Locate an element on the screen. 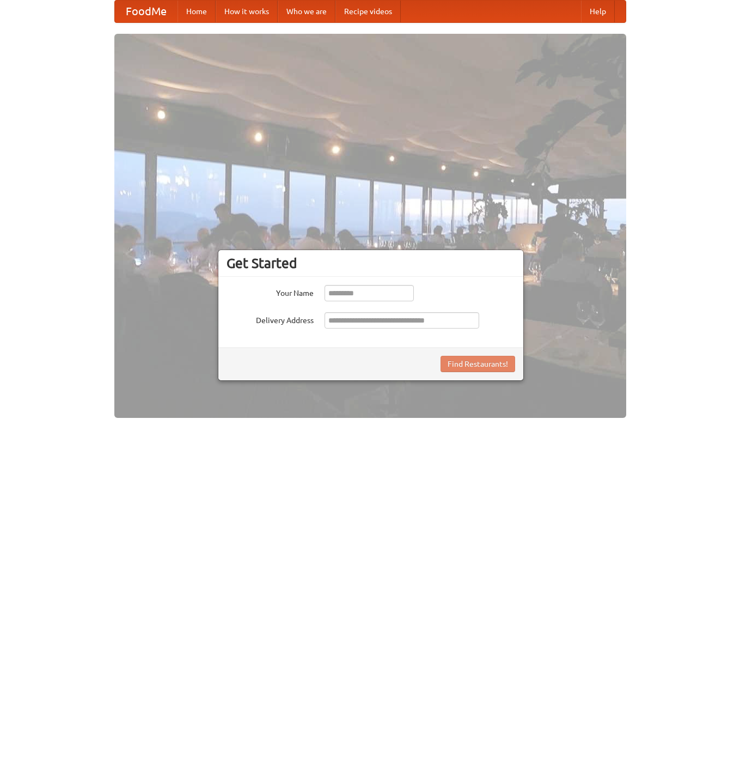 Image resolution: width=740 pixels, height=771 pixels. a: How it works is located at coordinates (247, 11).